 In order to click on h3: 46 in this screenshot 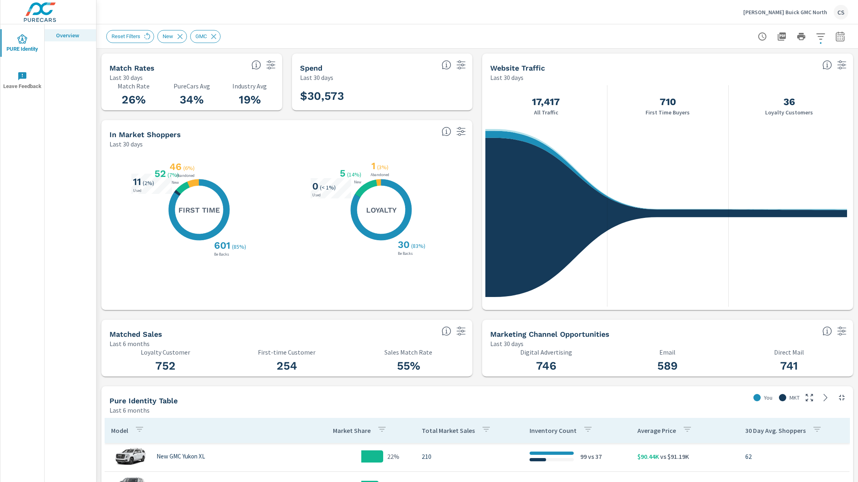, I will do `click(175, 167)`.